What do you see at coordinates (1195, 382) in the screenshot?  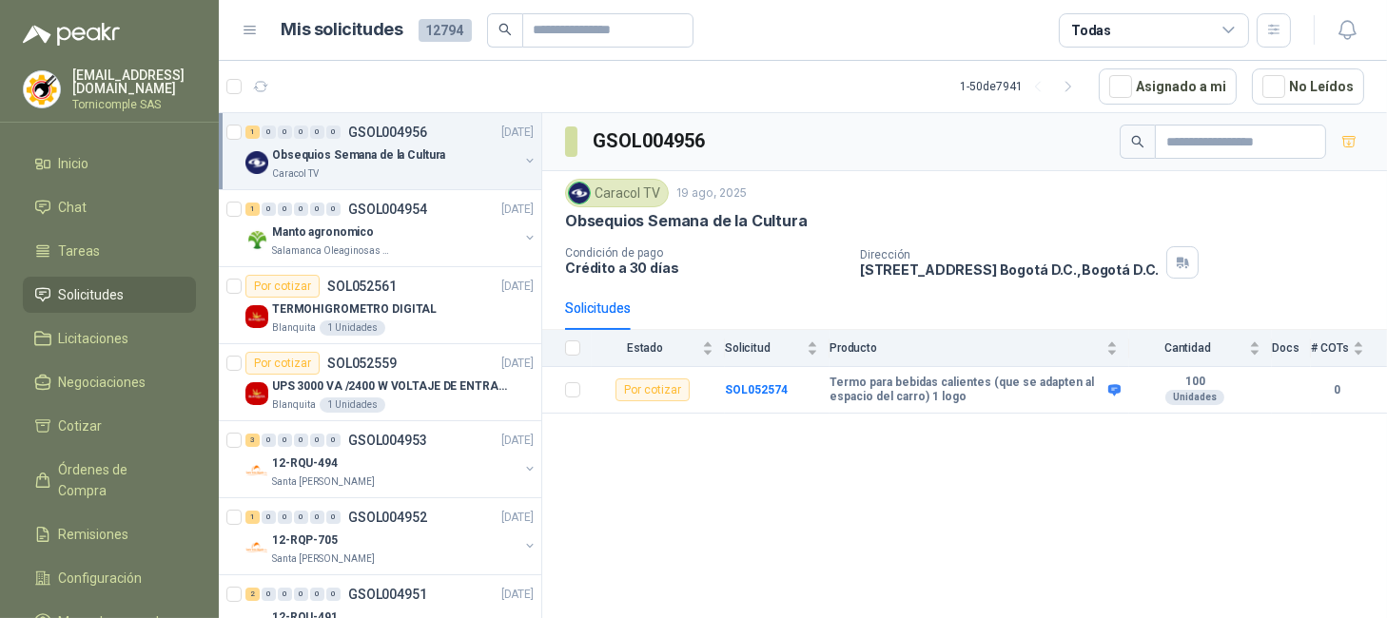 I see `b: 100` at bounding box center [1195, 382].